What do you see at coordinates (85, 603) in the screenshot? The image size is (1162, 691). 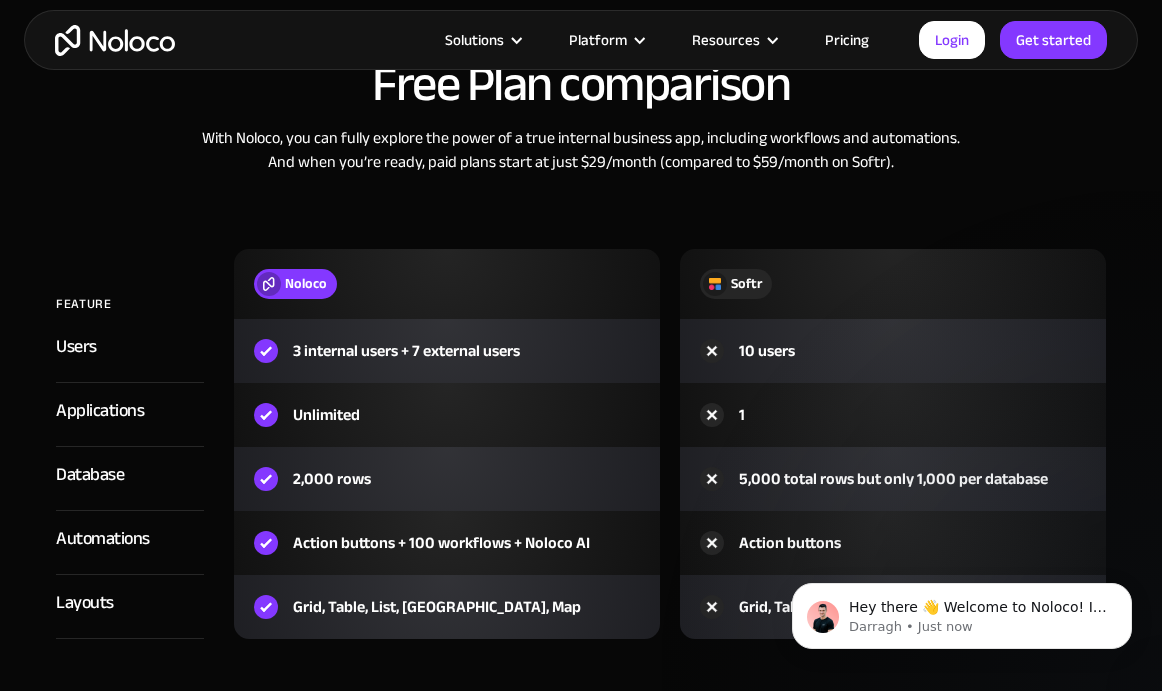 I see `div: Layouts` at bounding box center [85, 603].